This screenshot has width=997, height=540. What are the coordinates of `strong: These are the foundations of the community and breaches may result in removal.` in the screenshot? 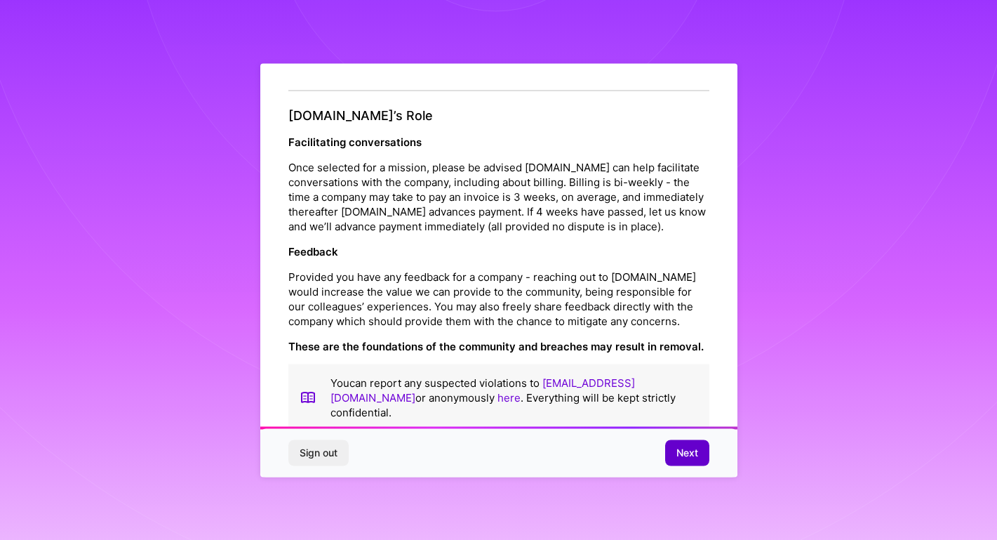 It's located at (496, 345).